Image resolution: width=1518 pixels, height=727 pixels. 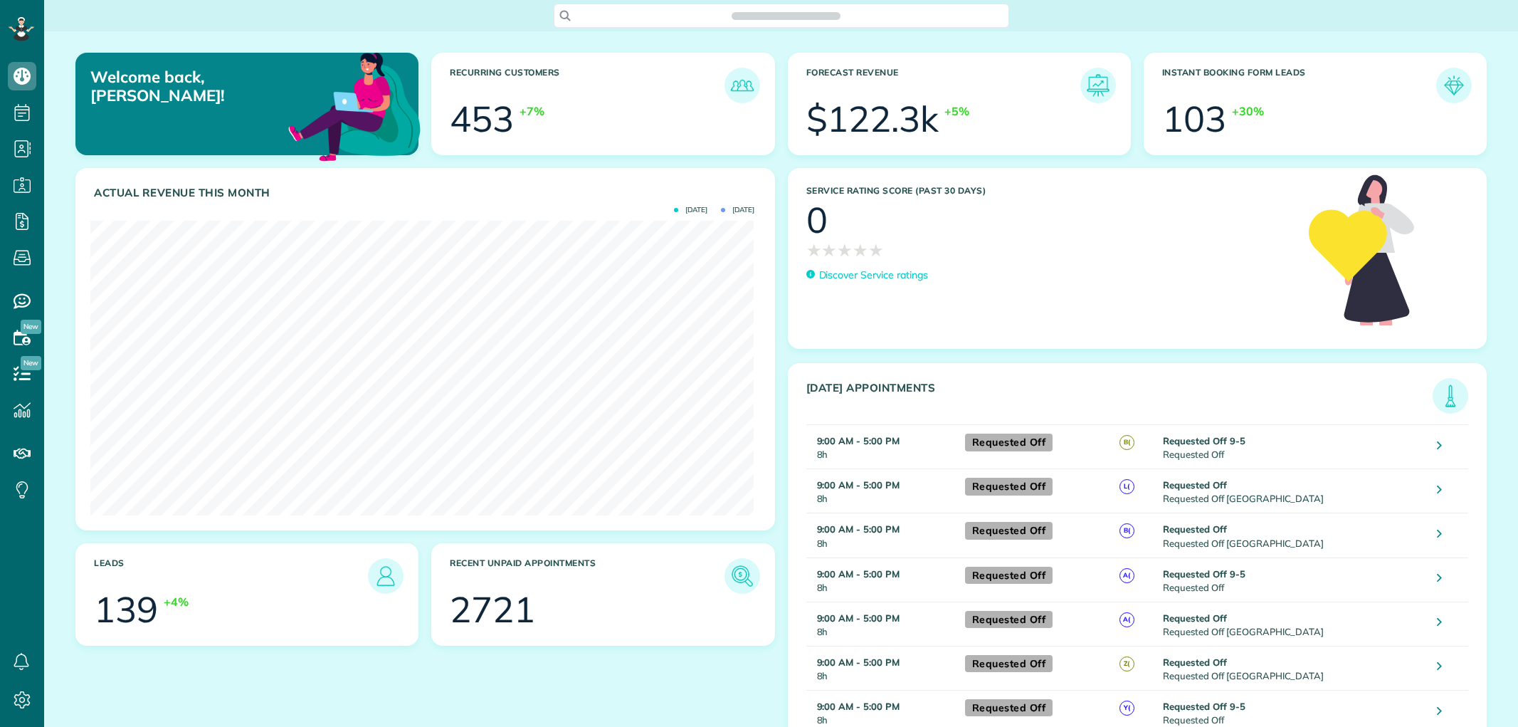 I want to click on img: icon_recurring_customers-cf858462ba22bcd05b5a5880d41d6543d210077de5bb9ebc9590e49fd87d84ed.png, so click(x=743, y=85).